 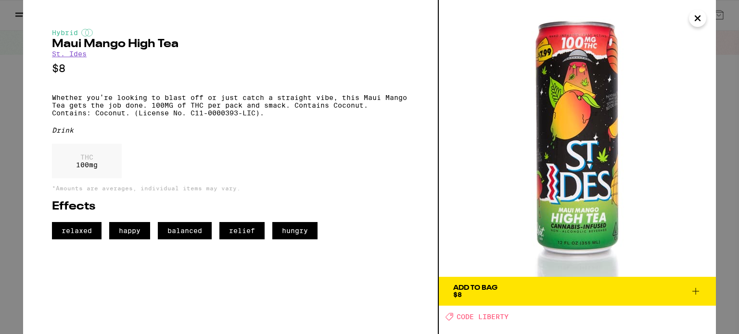 What do you see at coordinates (69, 54) in the screenshot?
I see `a: St. Ides` at bounding box center [69, 54].